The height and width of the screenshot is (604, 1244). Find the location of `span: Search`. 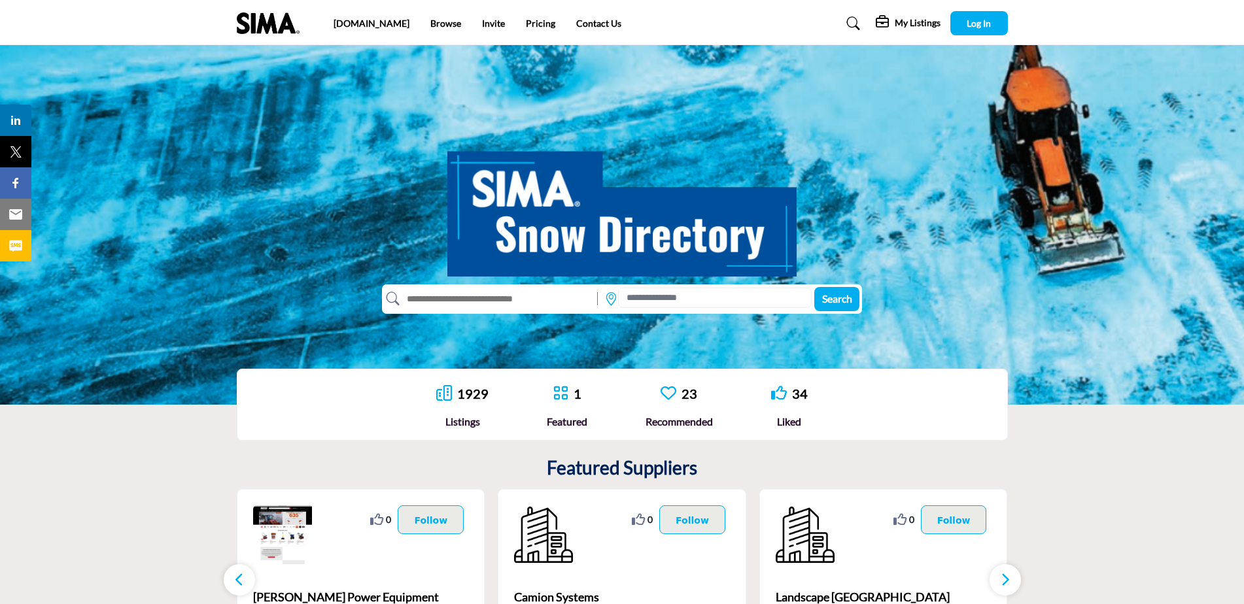

span: Search is located at coordinates (837, 298).